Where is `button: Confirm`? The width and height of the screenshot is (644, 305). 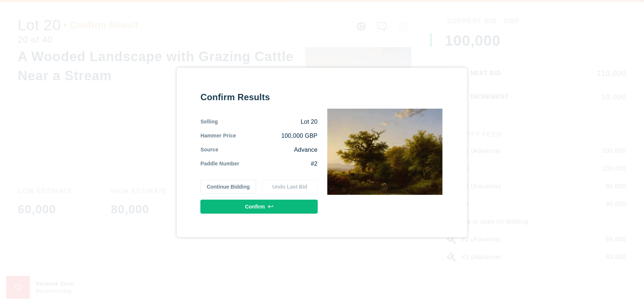
button: Confirm is located at coordinates (259, 207).